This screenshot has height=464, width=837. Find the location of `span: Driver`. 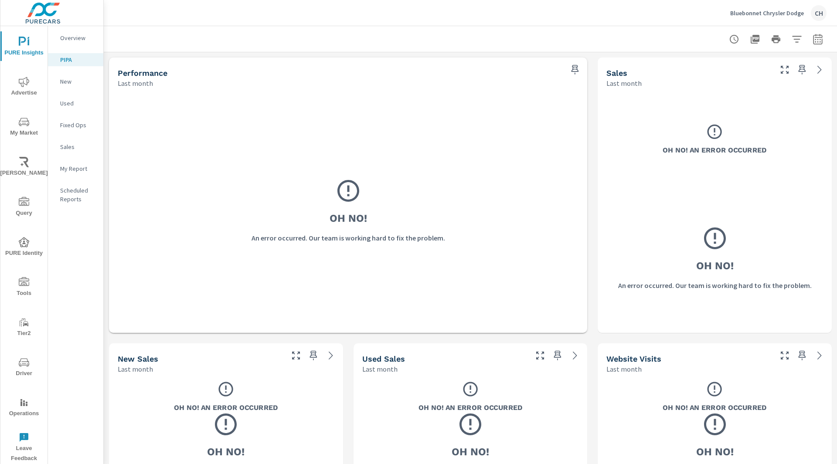

span: Driver is located at coordinates (24, 368).